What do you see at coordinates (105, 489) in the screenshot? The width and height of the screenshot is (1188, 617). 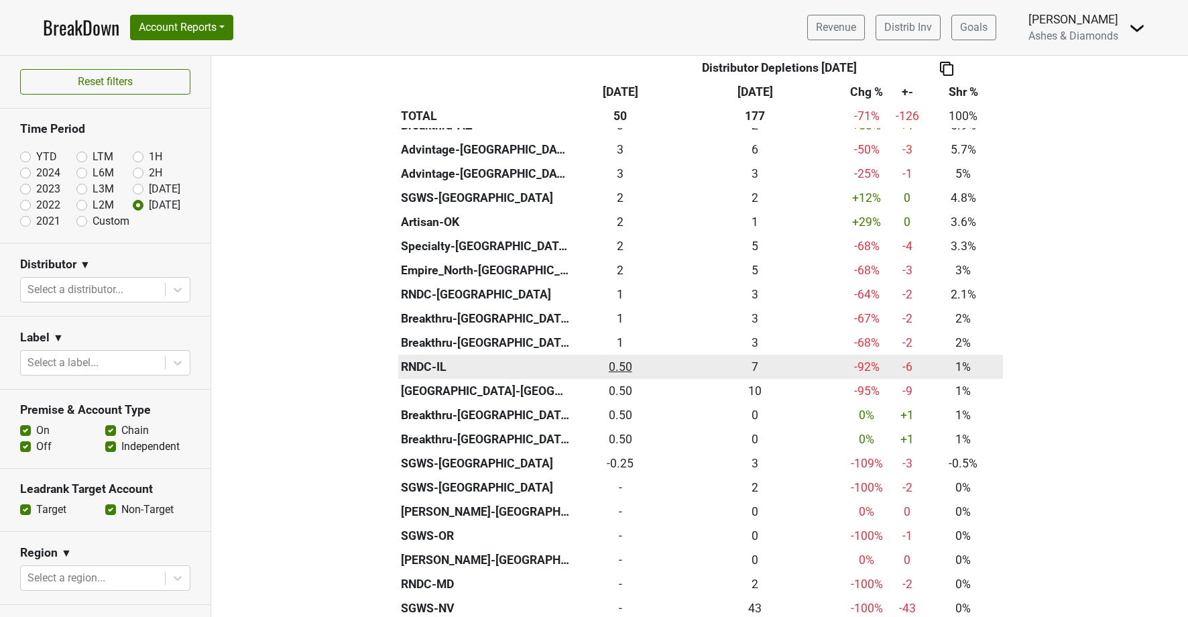 I see `h3: Leadrank Target Account` at bounding box center [105, 489].